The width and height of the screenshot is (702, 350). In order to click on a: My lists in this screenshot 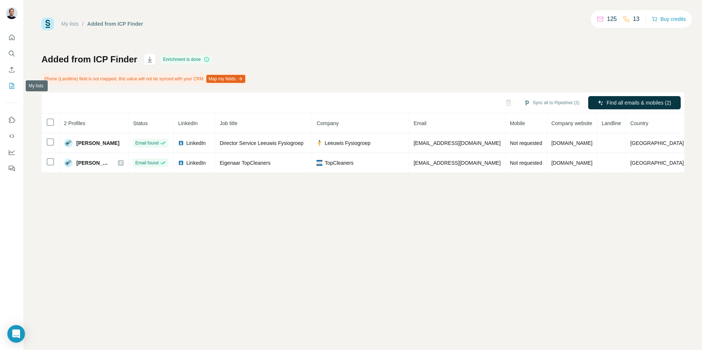, I will do `click(70, 24)`.